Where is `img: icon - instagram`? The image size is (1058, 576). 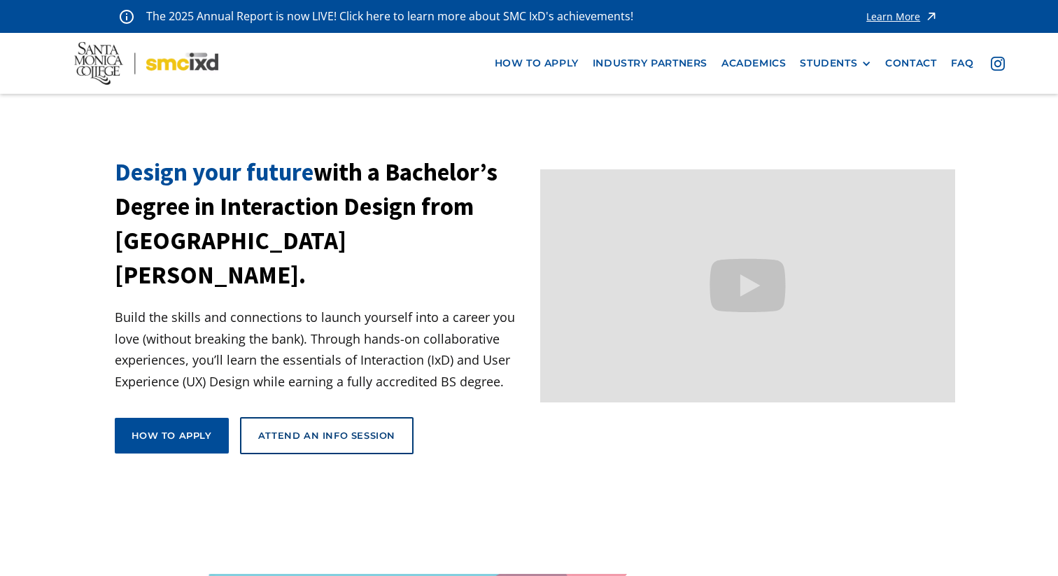
img: icon - instagram is located at coordinates (998, 64).